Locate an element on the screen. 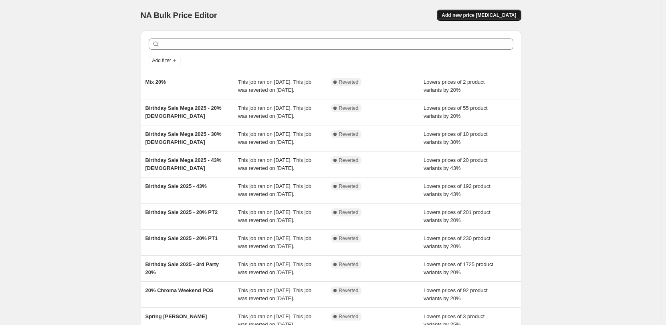  span: Lowers prices of 10 product variants by 30% is located at coordinates (456, 138).